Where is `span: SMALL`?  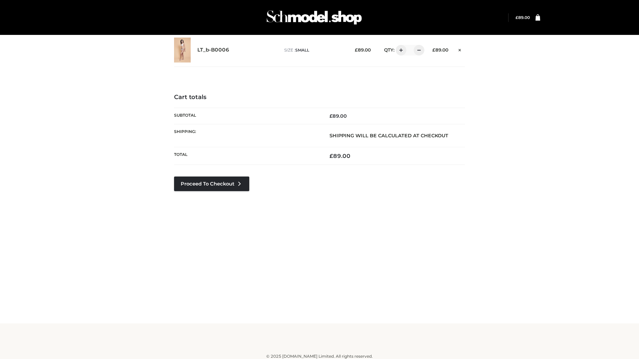 span: SMALL is located at coordinates (302, 50).